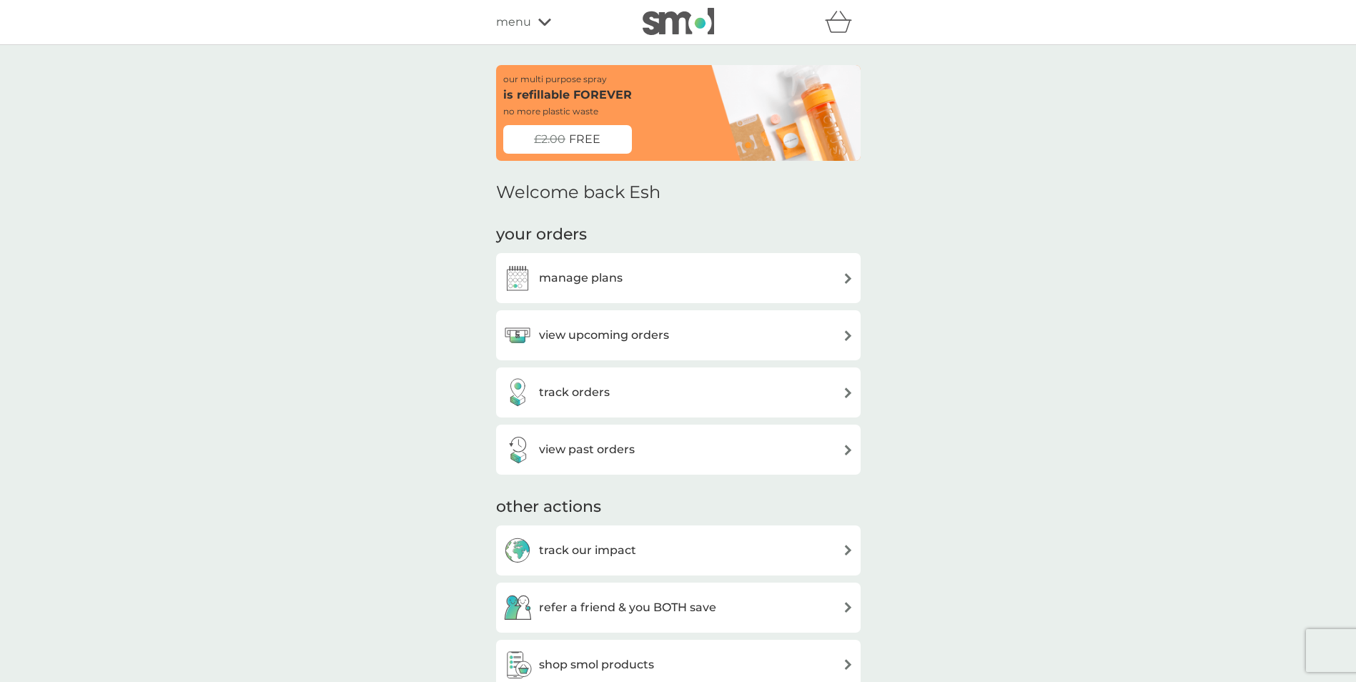 The image size is (1356, 682). Describe the element at coordinates (550, 139) in the screenshot. I see `span: £2.00` at that location.